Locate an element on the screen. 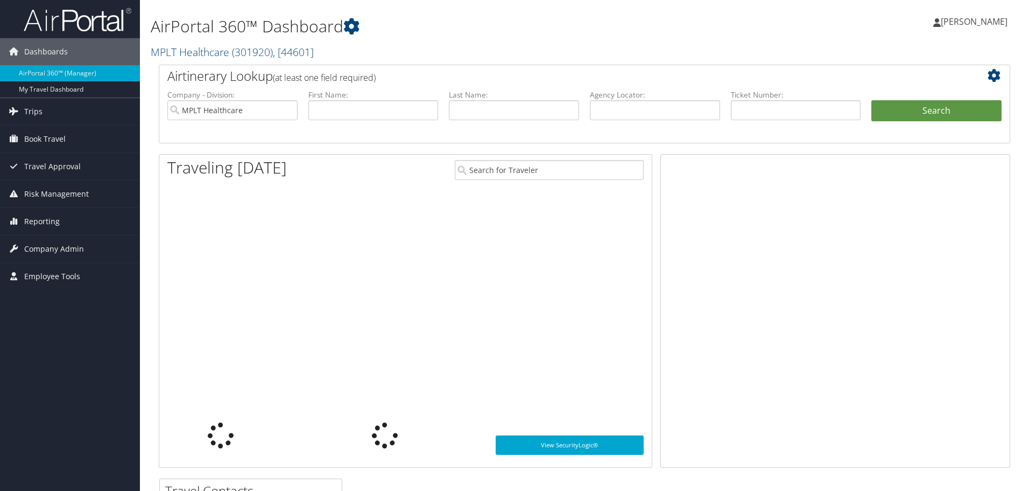 This screenshot has height=491, width=1029. label: Ticket Number: is located at coordinates (796, 95).